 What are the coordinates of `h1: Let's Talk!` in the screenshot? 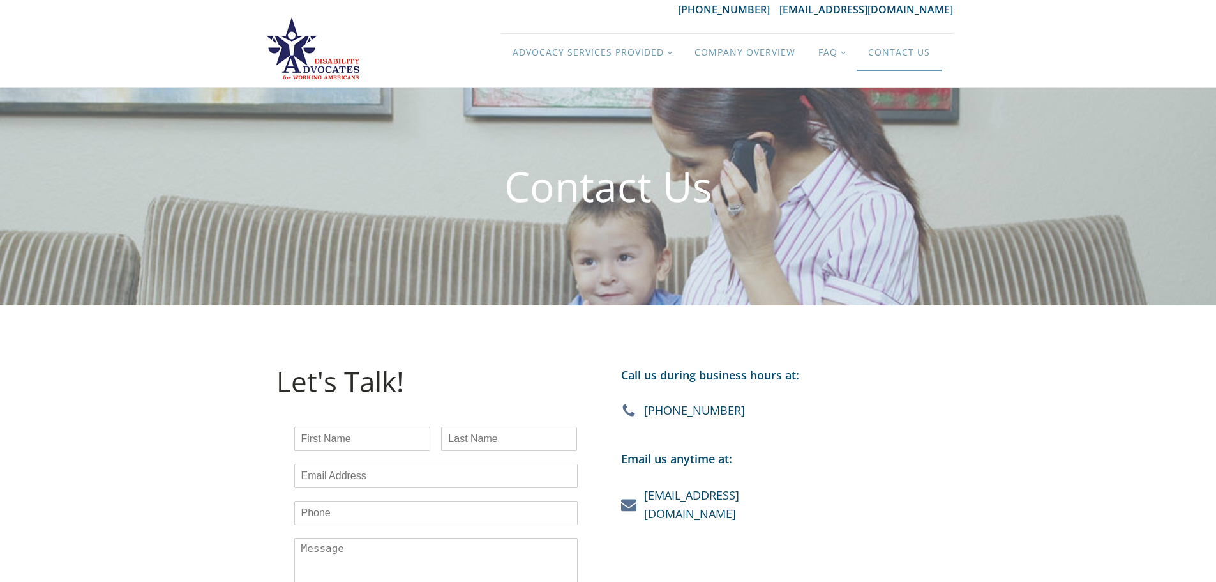 It's located at (340, 381).